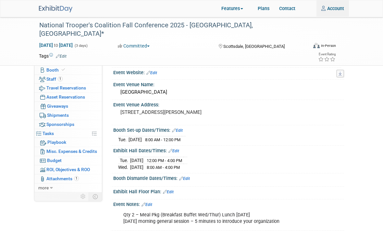 The width and height of the screenshot is (383, 231). I want to click on a: Plans, so click(264, 8).